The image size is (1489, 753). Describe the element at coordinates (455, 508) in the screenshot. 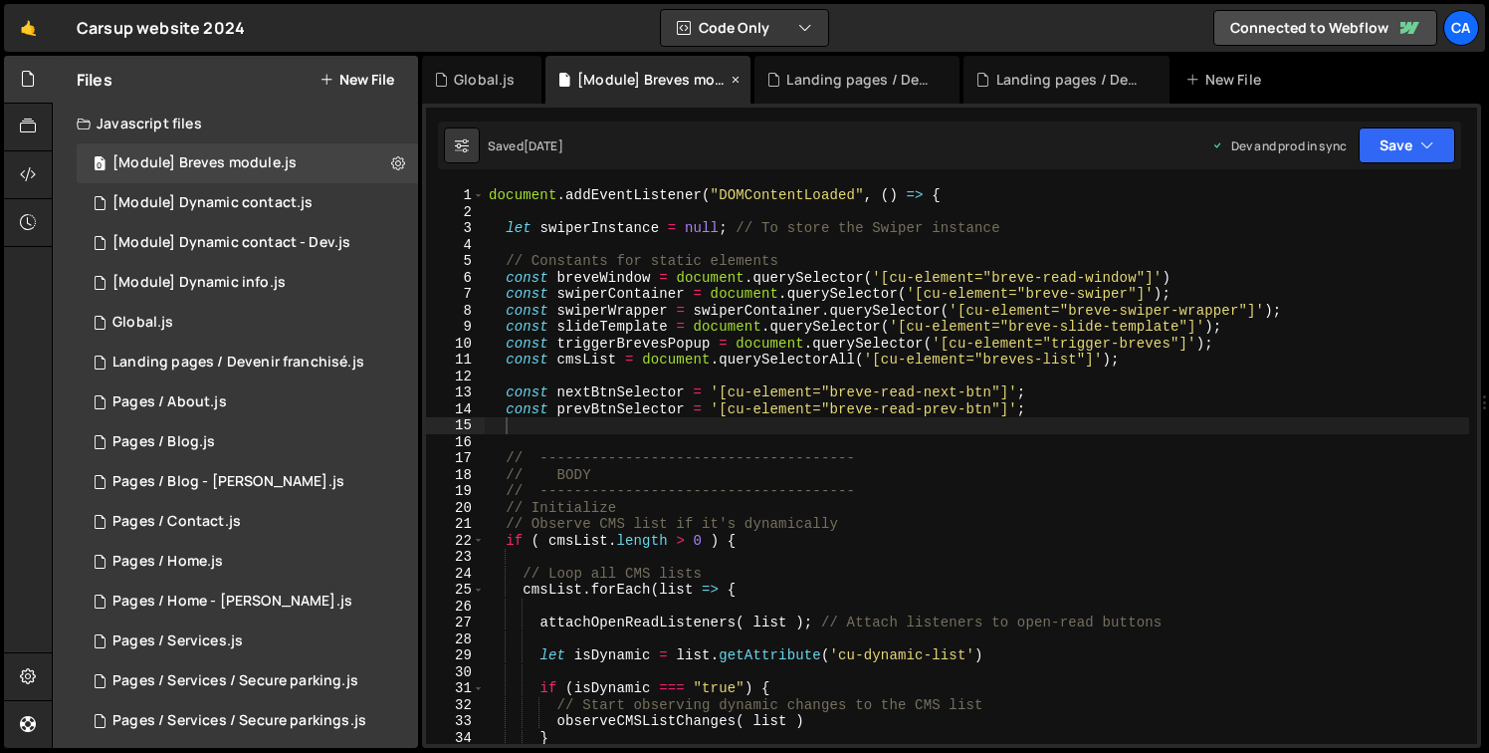

I see `div: 20` at that location.